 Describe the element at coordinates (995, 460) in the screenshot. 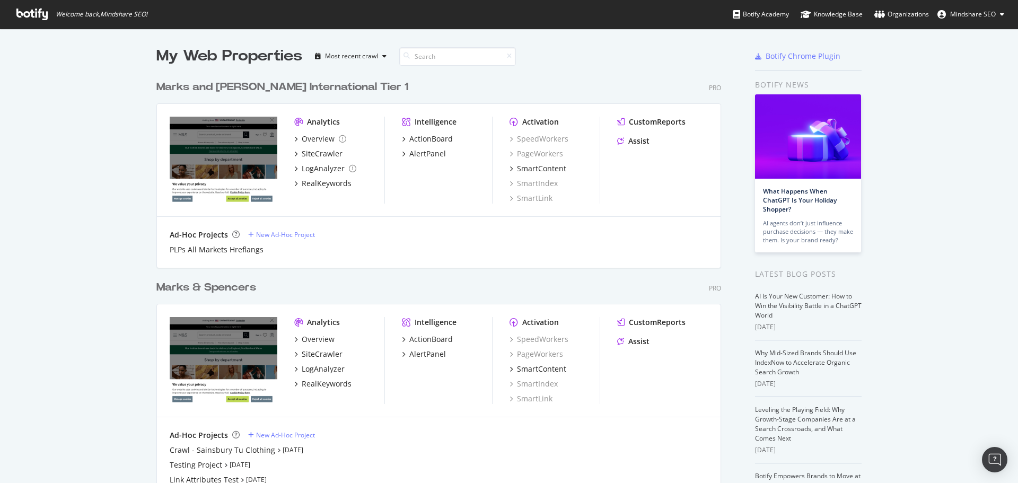

I see `div: Open Intercom Messenger` at that location.